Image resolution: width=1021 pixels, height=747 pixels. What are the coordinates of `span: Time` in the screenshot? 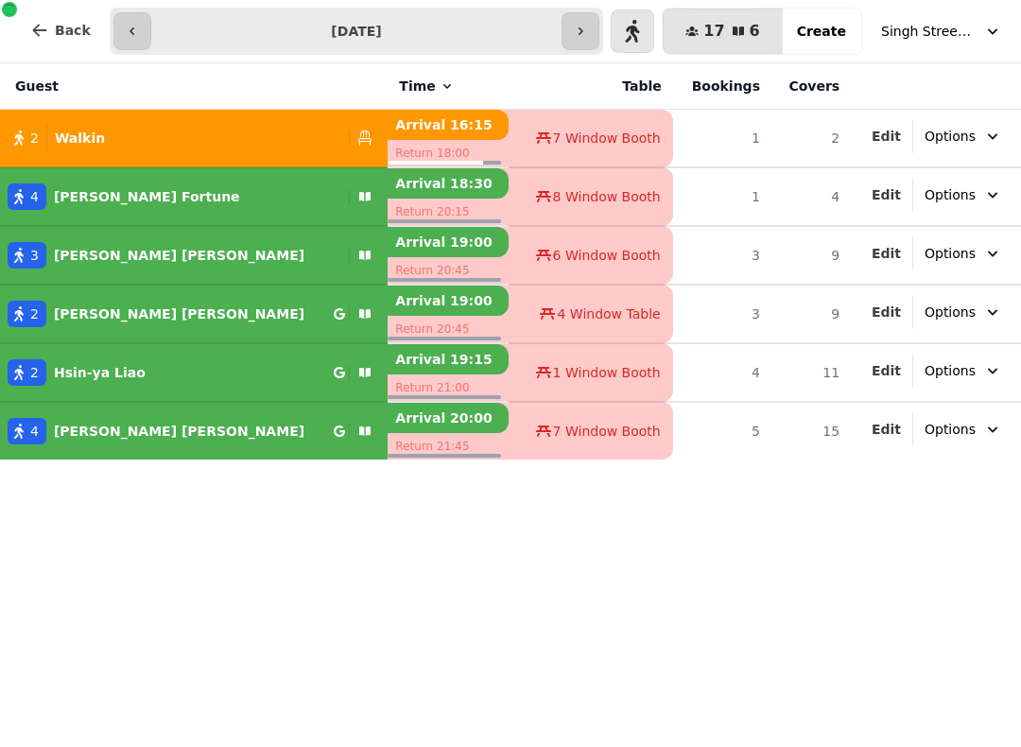 It's located at (417, 86).